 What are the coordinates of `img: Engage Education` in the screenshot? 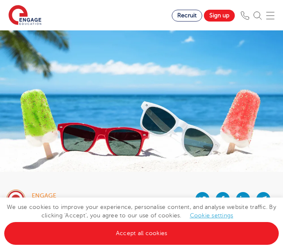 It's located at (25, 16).